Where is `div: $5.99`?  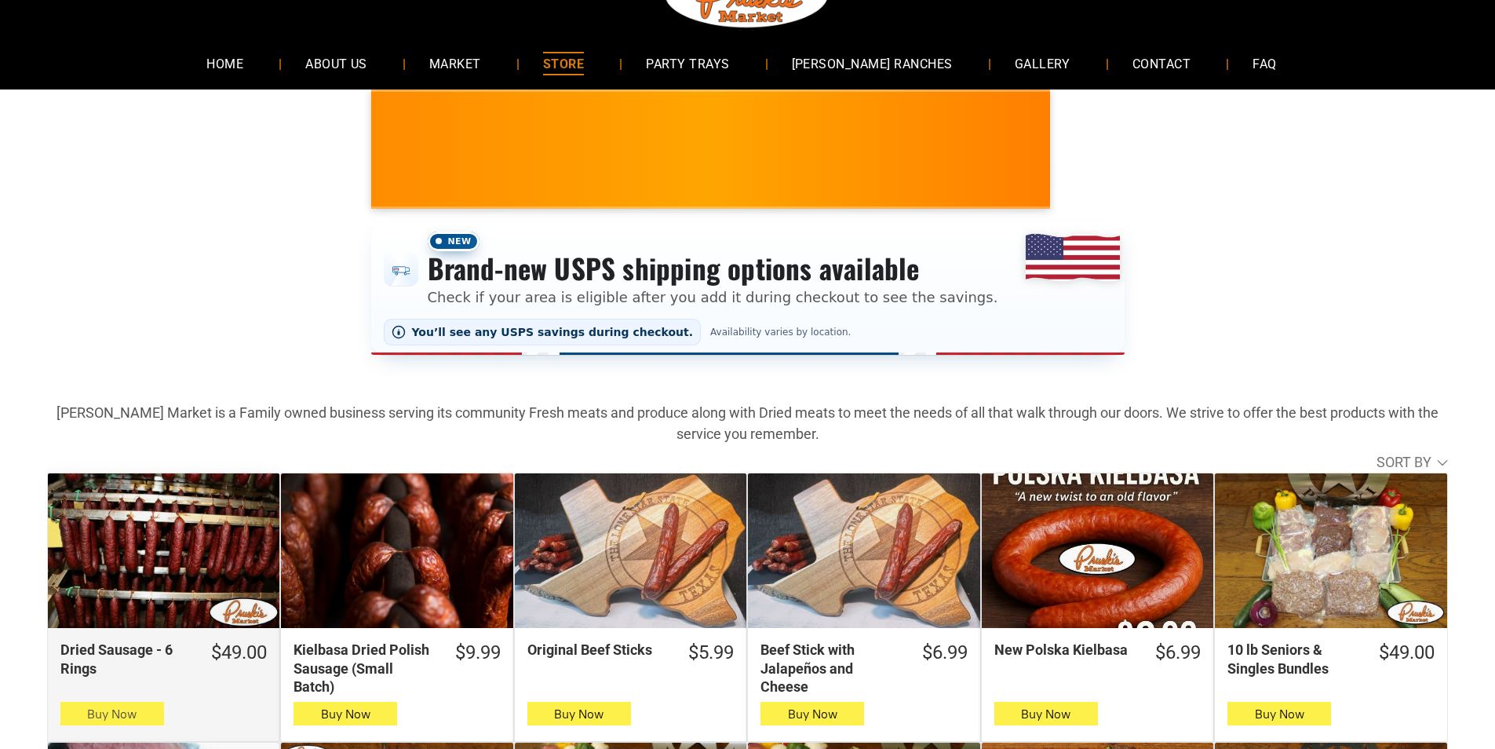 div: $5.99 is located at coordinates (711, 652).